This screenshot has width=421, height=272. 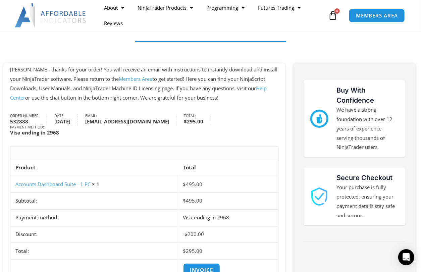 What do you see at coordinates (194, 122) in the screenshot?
I see `bdi: 295.00` at bounding box center [194, 122].